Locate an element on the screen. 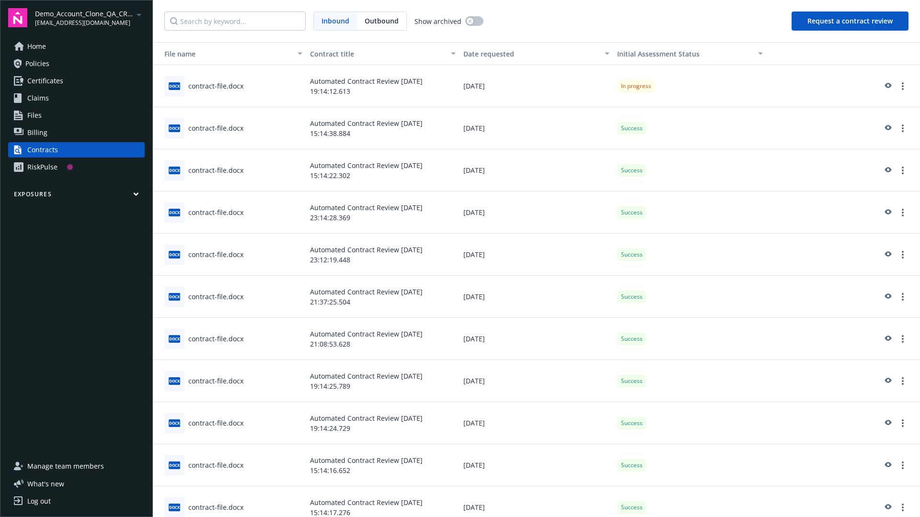 This screenshot has height=517, width=920. a: Manage team members is located at coordinates (76, 467).